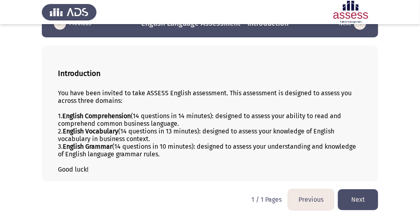  Describe the element at coordinates (210, 120) in the screenshot. I see `div: 1. (14 questions in 14 minutes): designed to assess your ability to read and comprehend common bu...` at that location.